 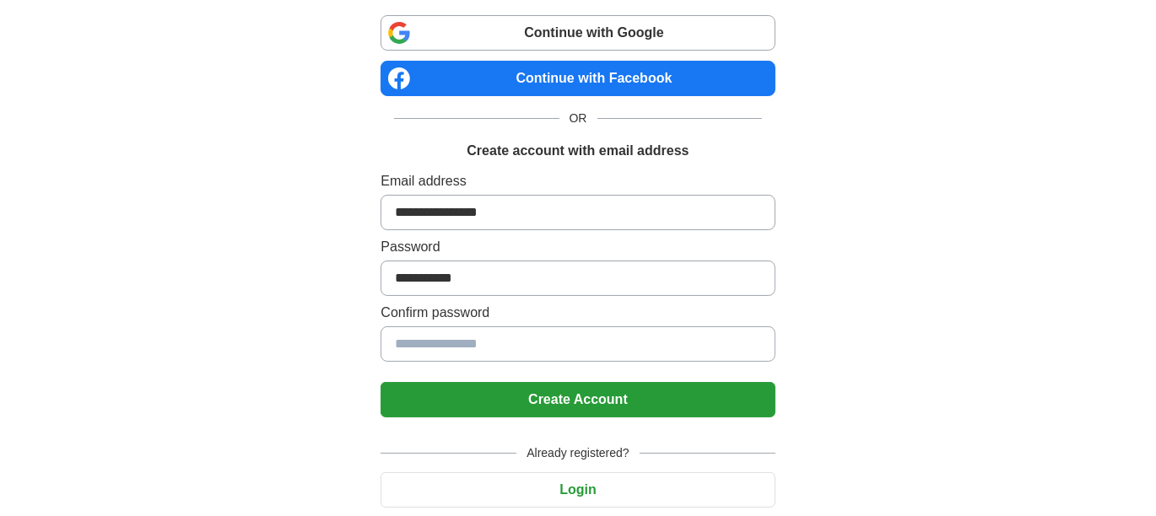 What do you see at coordinates (577, 247) in the screenshot?
I see `label: Password` at bounding box center [577, 247].